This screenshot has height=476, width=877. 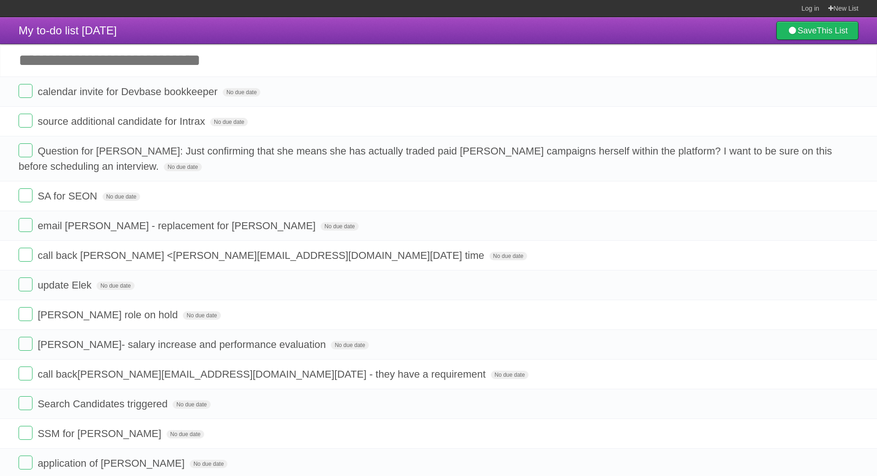 What do you see at coordinates (832, 31) in the screenshot?
I see `b: This List` at bounding box center [832, 31].